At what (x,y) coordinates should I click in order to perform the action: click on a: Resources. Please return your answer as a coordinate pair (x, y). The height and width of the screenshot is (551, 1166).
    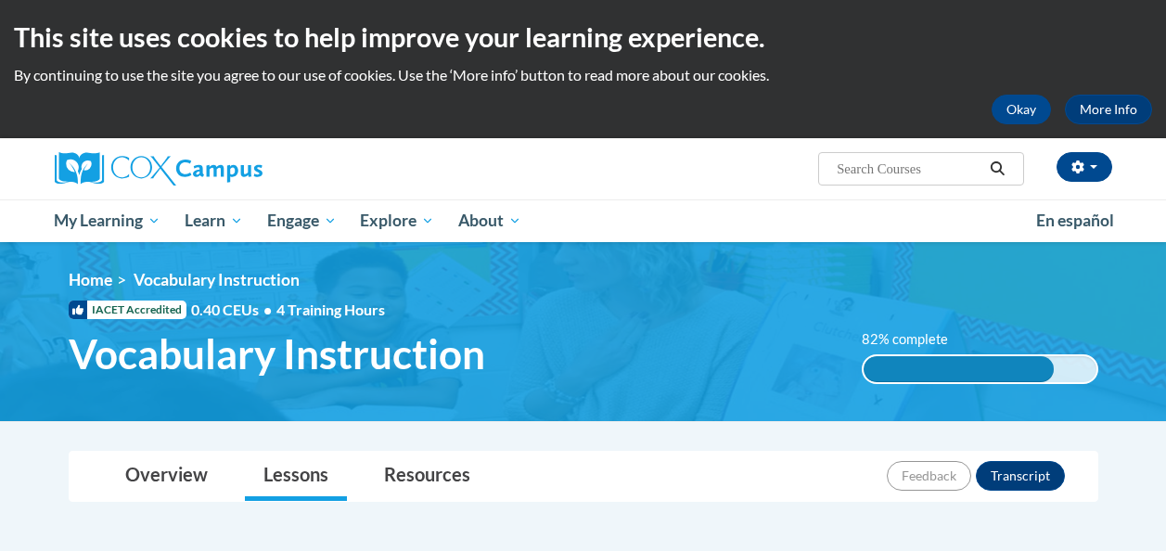
    Looking at the image, I should click on (427, 476).